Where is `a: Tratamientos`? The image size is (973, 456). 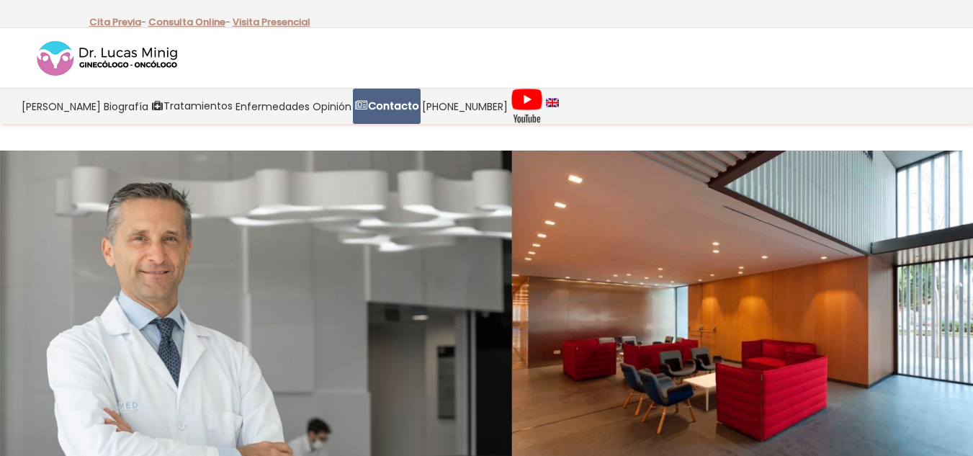
a: Tratamientos is located at coordinates (192, 106).